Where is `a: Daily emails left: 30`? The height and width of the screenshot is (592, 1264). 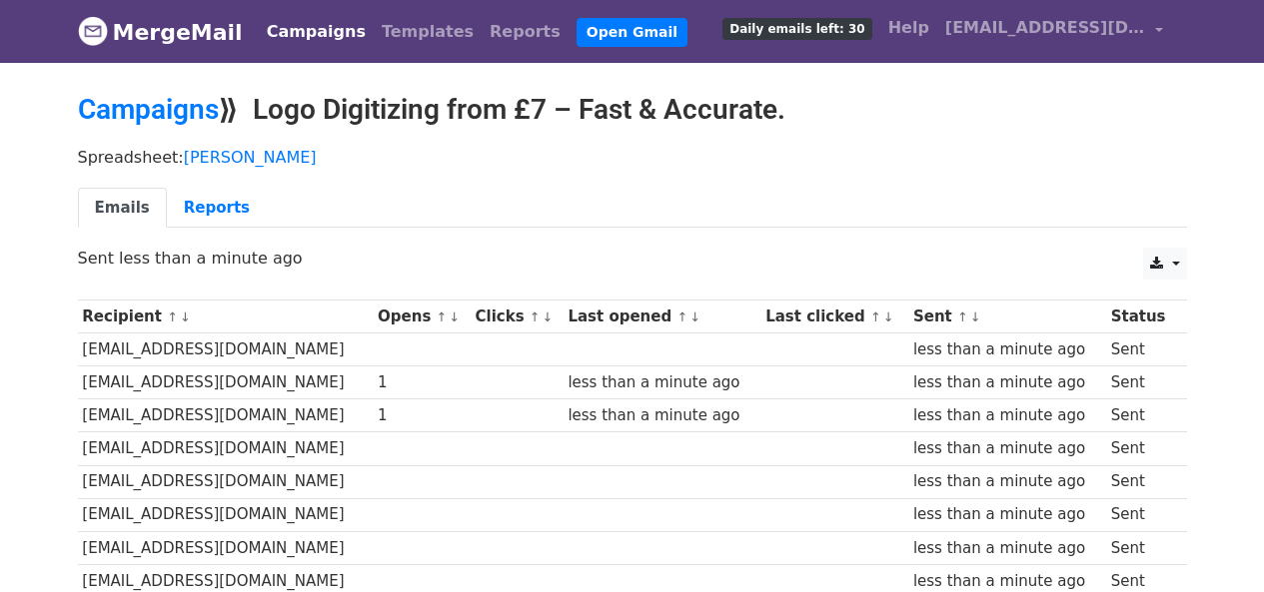 a: Daily emails left: 30 is located at coordinates (796, 28).